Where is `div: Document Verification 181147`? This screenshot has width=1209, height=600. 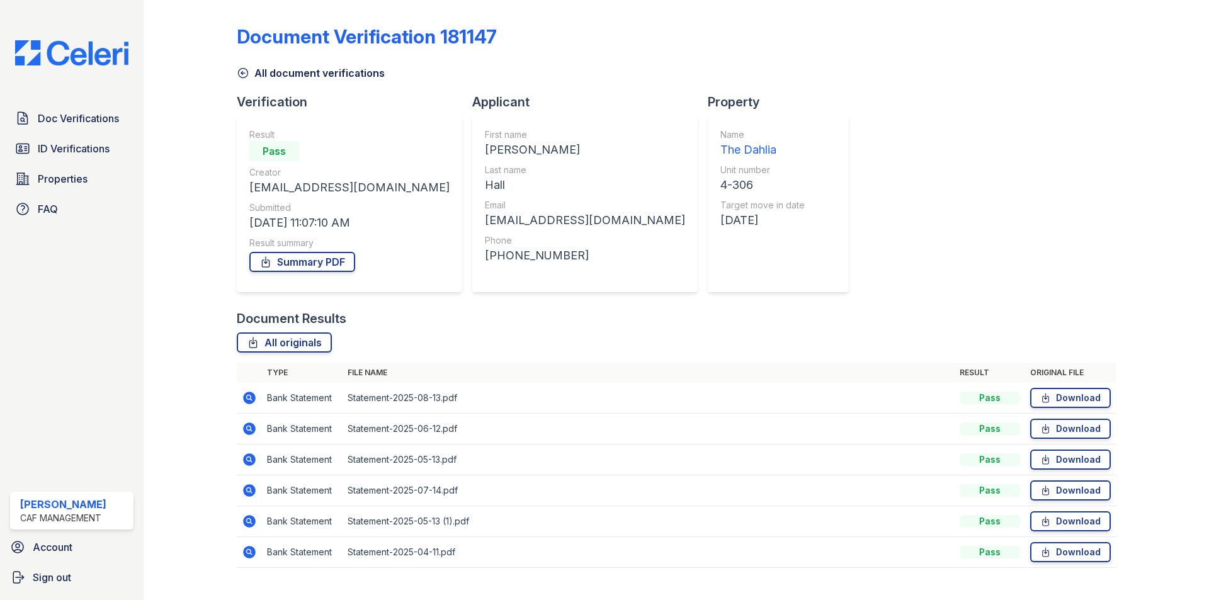
div: Document Verification 181147 is located at coordinates (366, 37).